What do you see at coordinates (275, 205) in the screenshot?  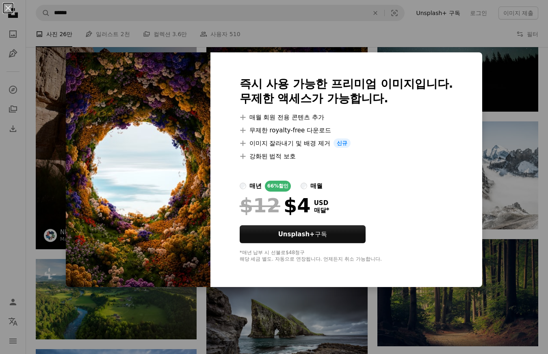 I see `div: $4` at bounding box center [275, 205].